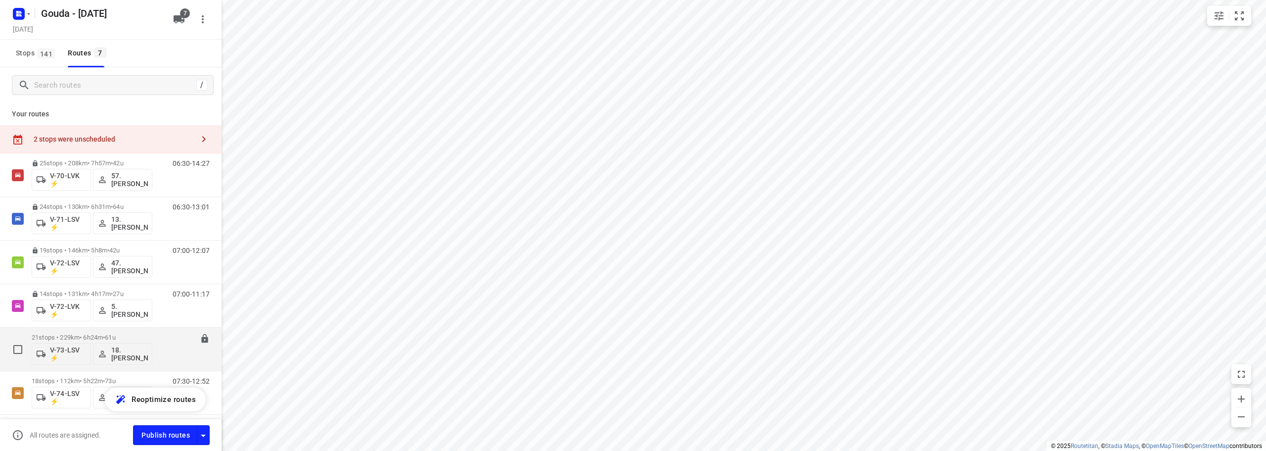  What do you see at coordinates (118, 293) in the screenshot?
I see `span: 27u` at bounding box center [118, 293].